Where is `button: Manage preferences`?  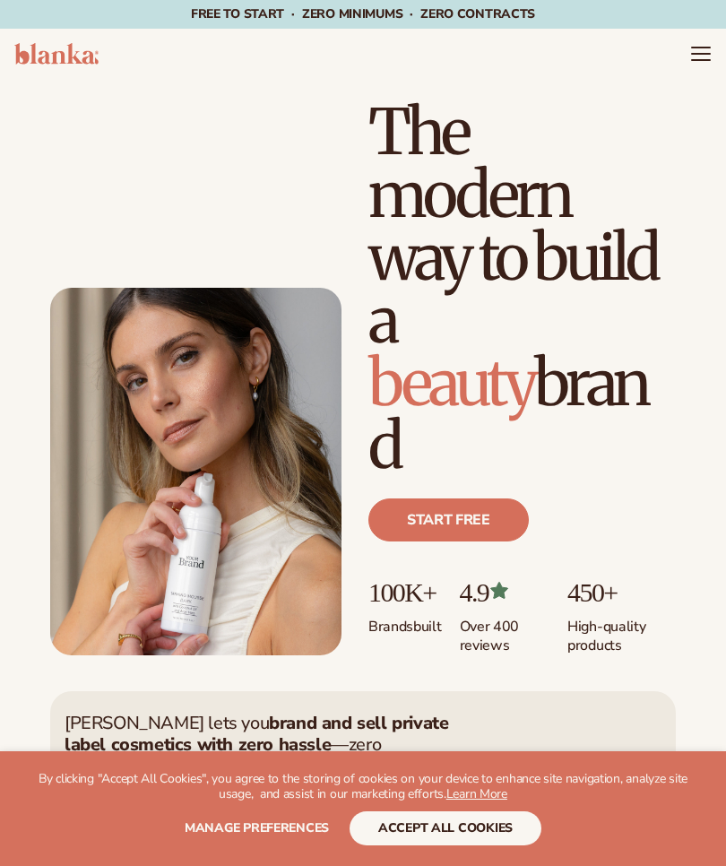
button: Manage preferences is located at coordinates (256, 829).